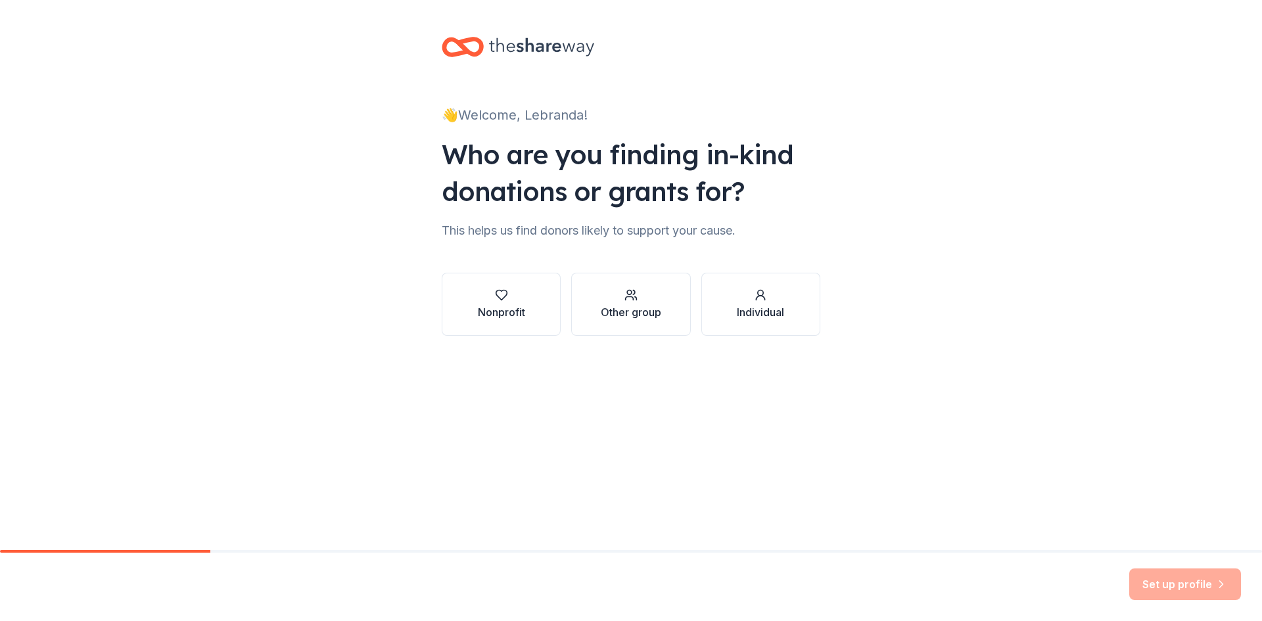  Describe the element at coordinates (631, 312) in the screenshot. I see `div: Other group` at that location.